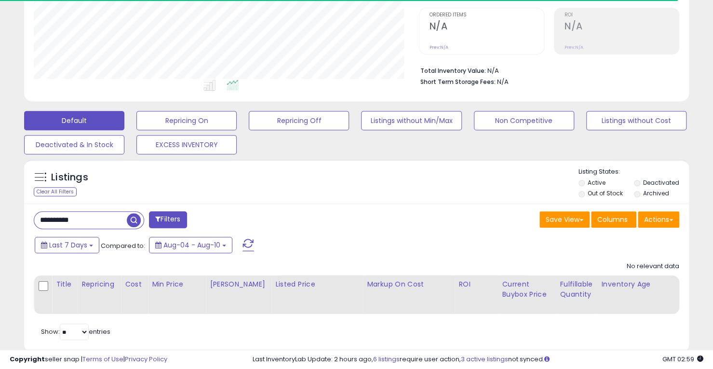  What do you see at coordinates (524, 120) in the screenshot?
I see `button: Non Competitive` at bounding box center [524, 120].